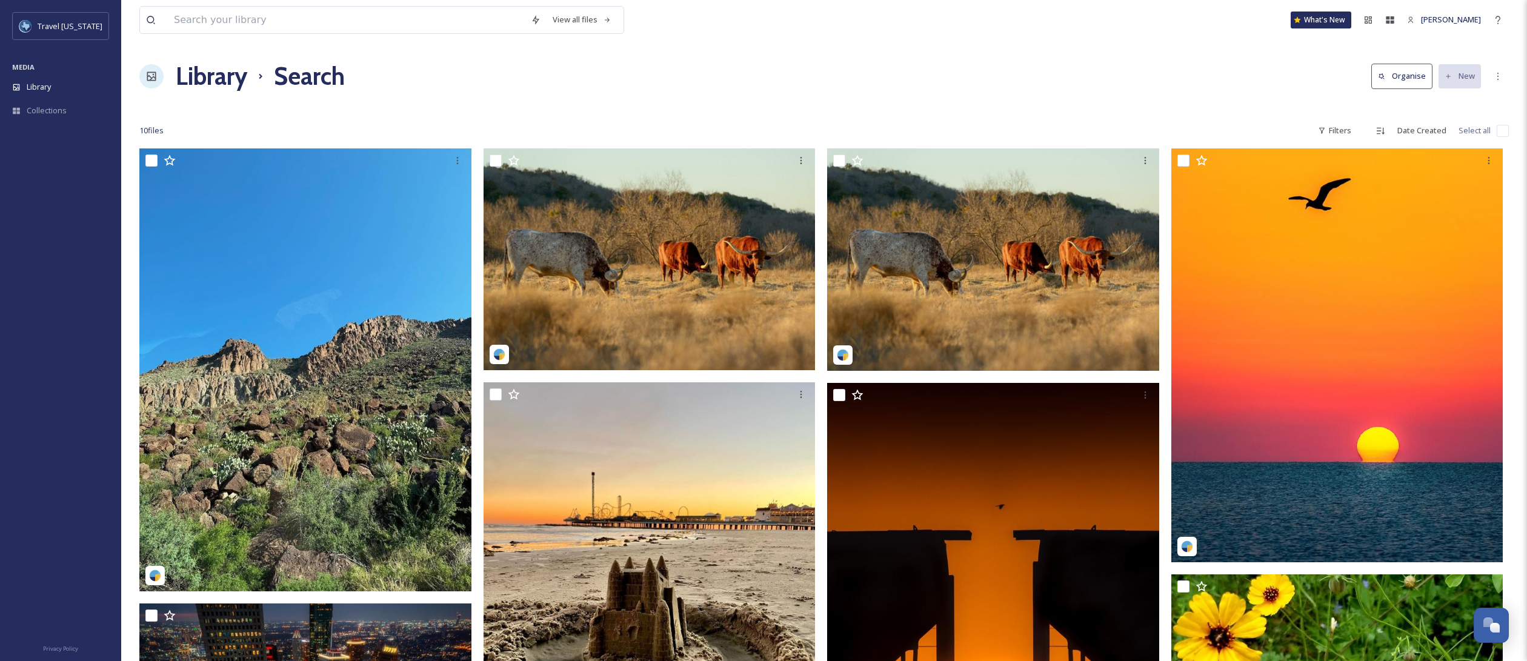 Image resolution: width=1527 pixels, height=661 pixels. Describe the element at coordinates (61, 648) in the screenshot. I see `a: Privacy Policy` at that location.